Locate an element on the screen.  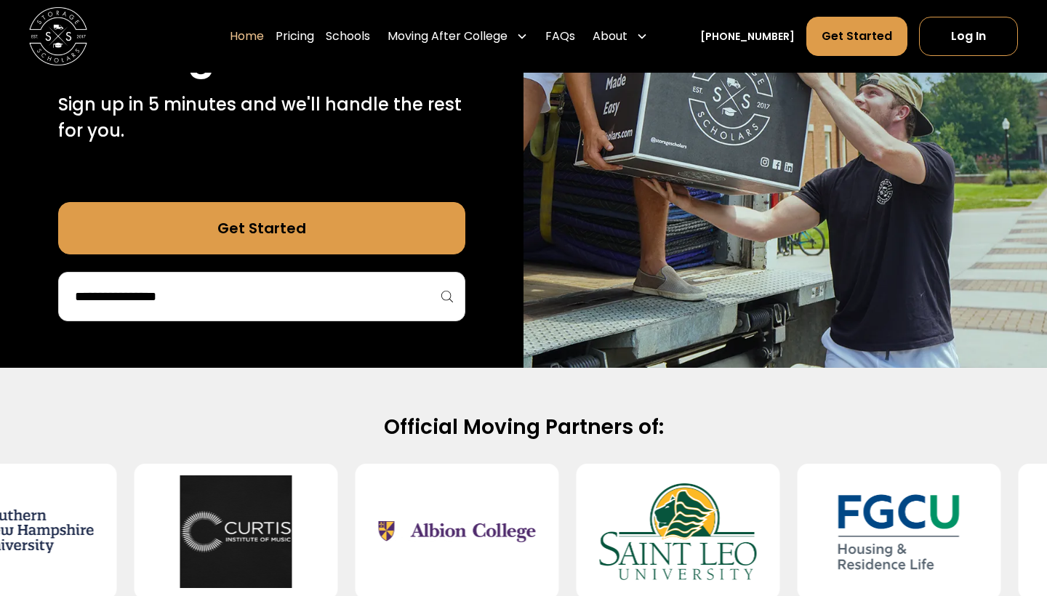
p: Sign up in 5 minutes and we'll handle the rest for you. is located at coordinates (262, 118).